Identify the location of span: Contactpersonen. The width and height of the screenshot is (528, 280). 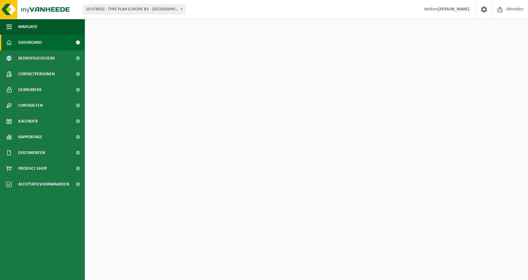
(36, 74).